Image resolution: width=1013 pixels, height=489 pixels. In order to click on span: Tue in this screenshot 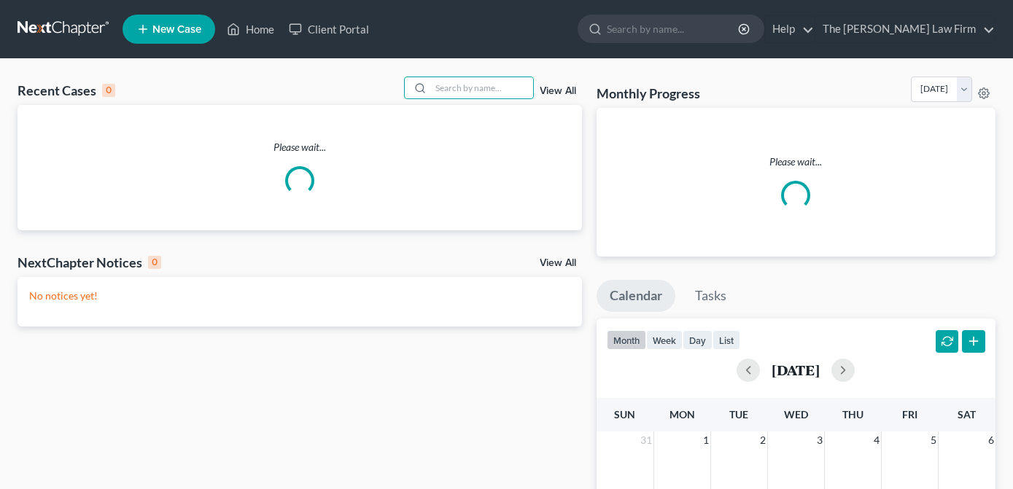, I will do `click(739, 414)`.